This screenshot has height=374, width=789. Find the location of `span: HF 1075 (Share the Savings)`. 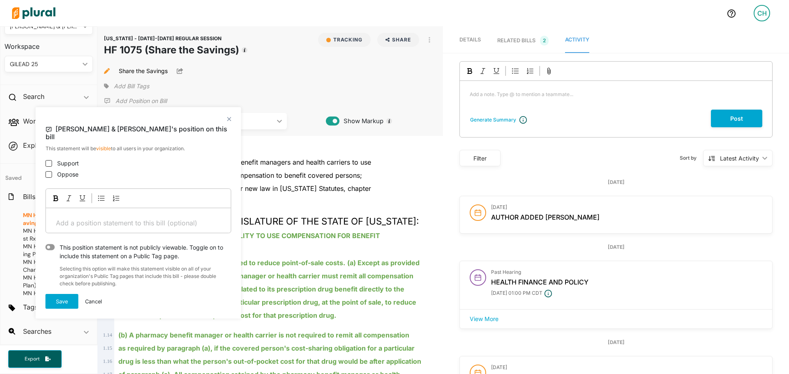

span: HF 1075 (Share the Savings) is located at coordinates (55, 219).